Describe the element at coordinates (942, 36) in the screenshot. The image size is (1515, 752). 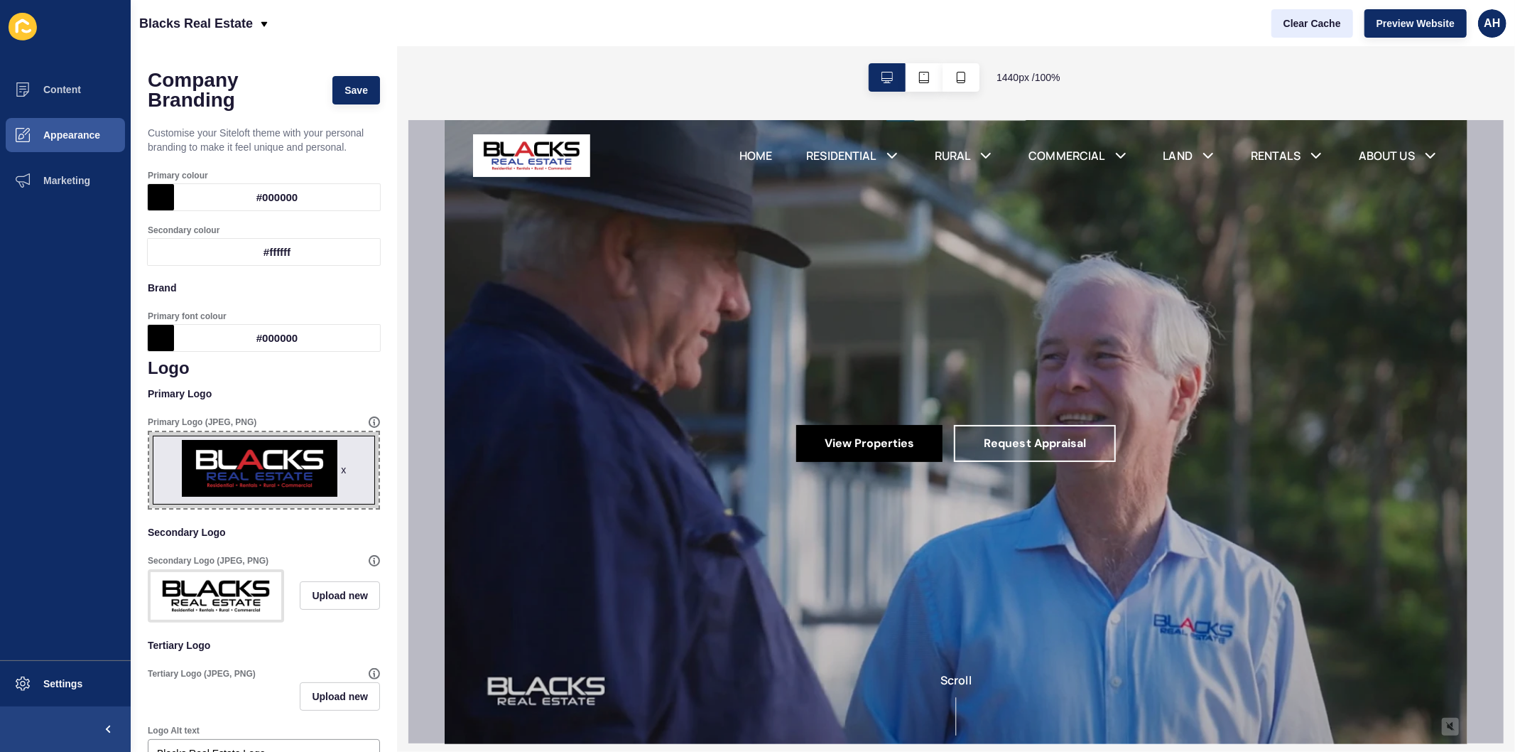
I see `a: ABOUT US` at that location.